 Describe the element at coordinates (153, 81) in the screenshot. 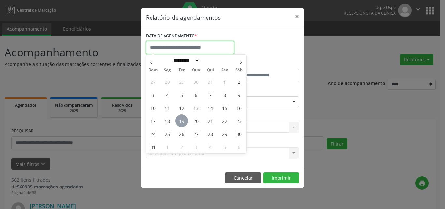

I see `span: Julho 27, 2025` at that location.